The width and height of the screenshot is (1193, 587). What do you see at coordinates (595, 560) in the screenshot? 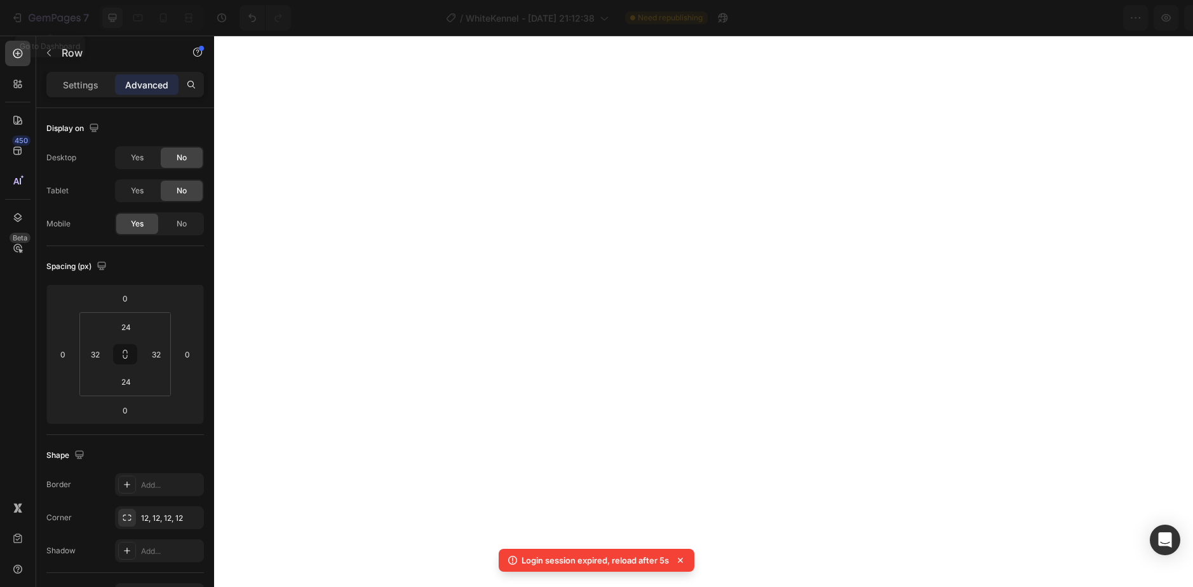
I see `p: Login session expired, reload after 5s` at bounding box center [595, 560].